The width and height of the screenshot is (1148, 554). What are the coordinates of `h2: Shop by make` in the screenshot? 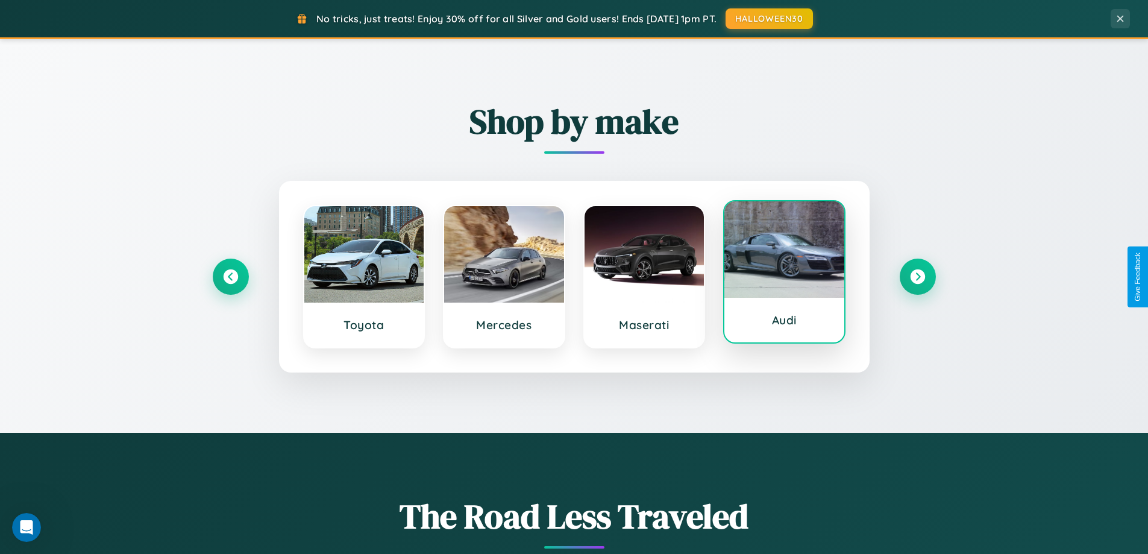 It's located at (575, 121).